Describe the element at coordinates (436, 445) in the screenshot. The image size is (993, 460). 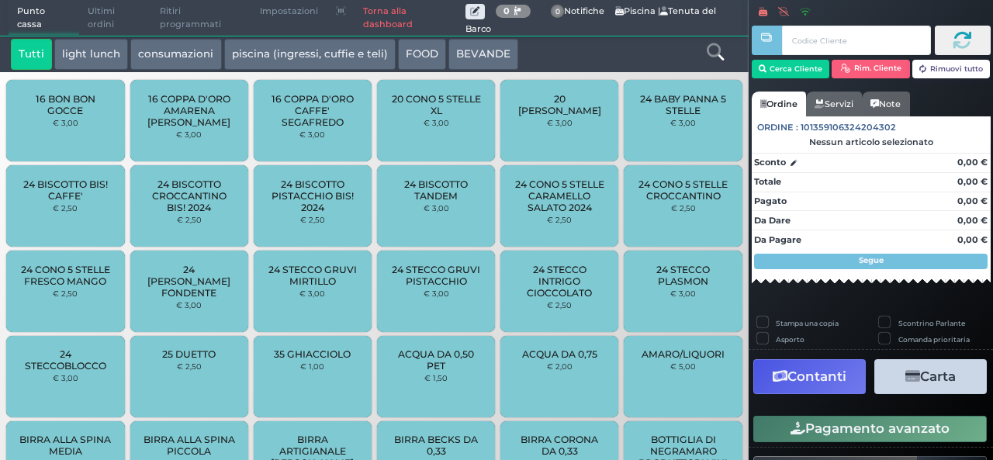
I see `span: BIRRA BECKS DA 0,33` at that location.